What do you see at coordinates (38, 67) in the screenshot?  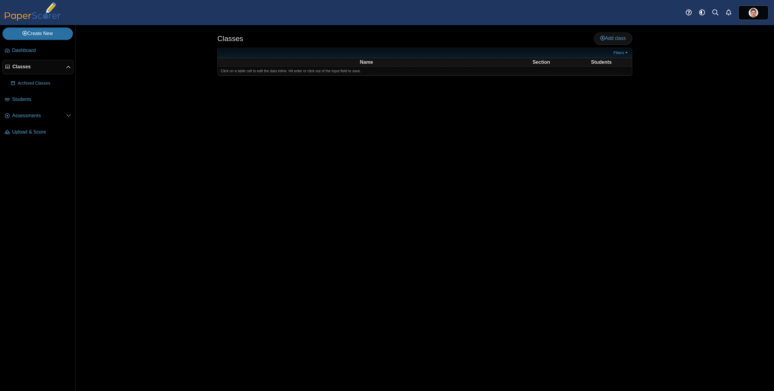 I see `a: Classes` at bounding box center [38, 67].